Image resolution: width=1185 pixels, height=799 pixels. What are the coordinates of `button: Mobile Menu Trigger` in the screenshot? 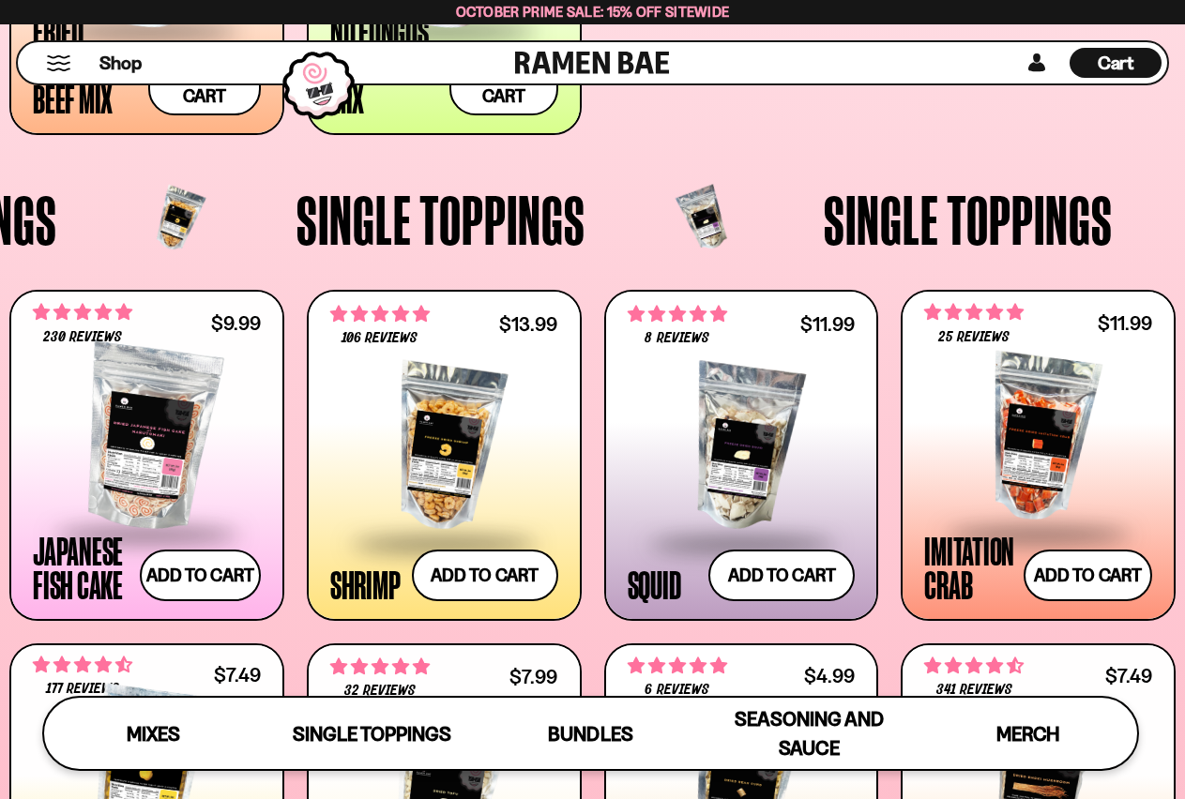 It's located at (58, 63).